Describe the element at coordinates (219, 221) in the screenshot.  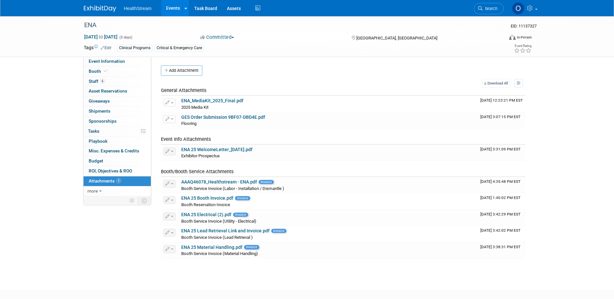
I see `span: Booth Service Invoice (Utility - Electrical)` at that location.